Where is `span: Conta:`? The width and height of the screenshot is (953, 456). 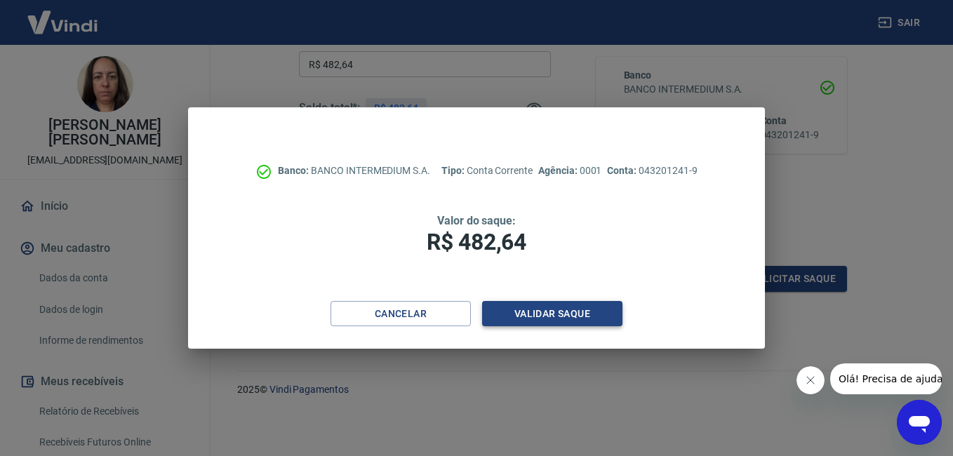
span: Conta: is located at coordinates (622, 170).